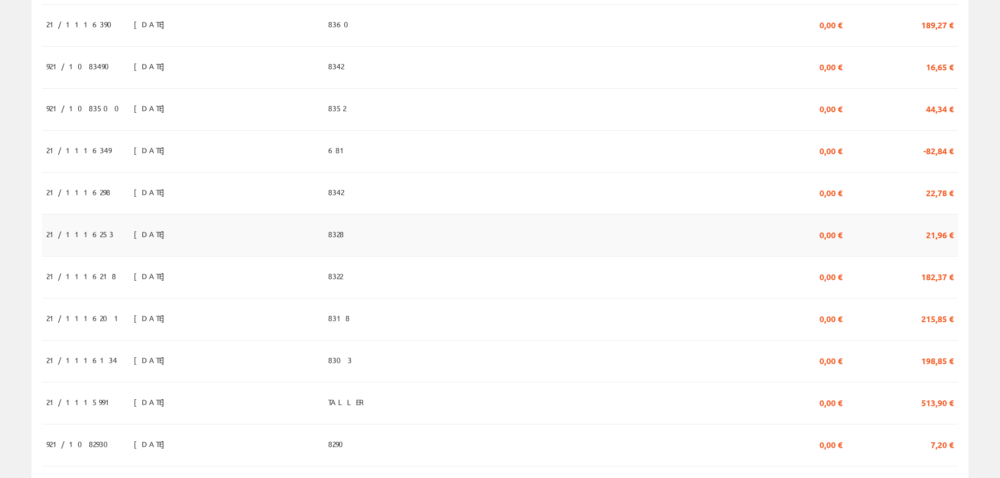 The height and width of the screenshot is (478, 1000). Describe the element at coordinates (341, 24) in the screenshot. I see `span: 8360` at that location.